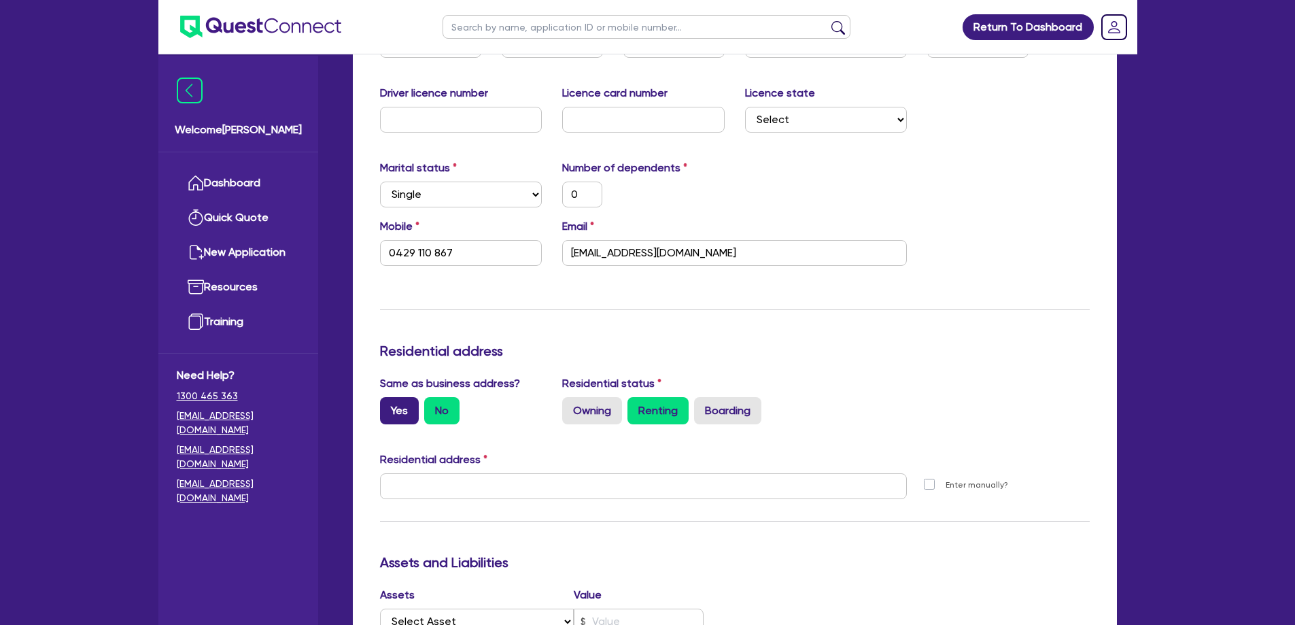  I want to click on img: icon-menu-close, so click(190, 90).